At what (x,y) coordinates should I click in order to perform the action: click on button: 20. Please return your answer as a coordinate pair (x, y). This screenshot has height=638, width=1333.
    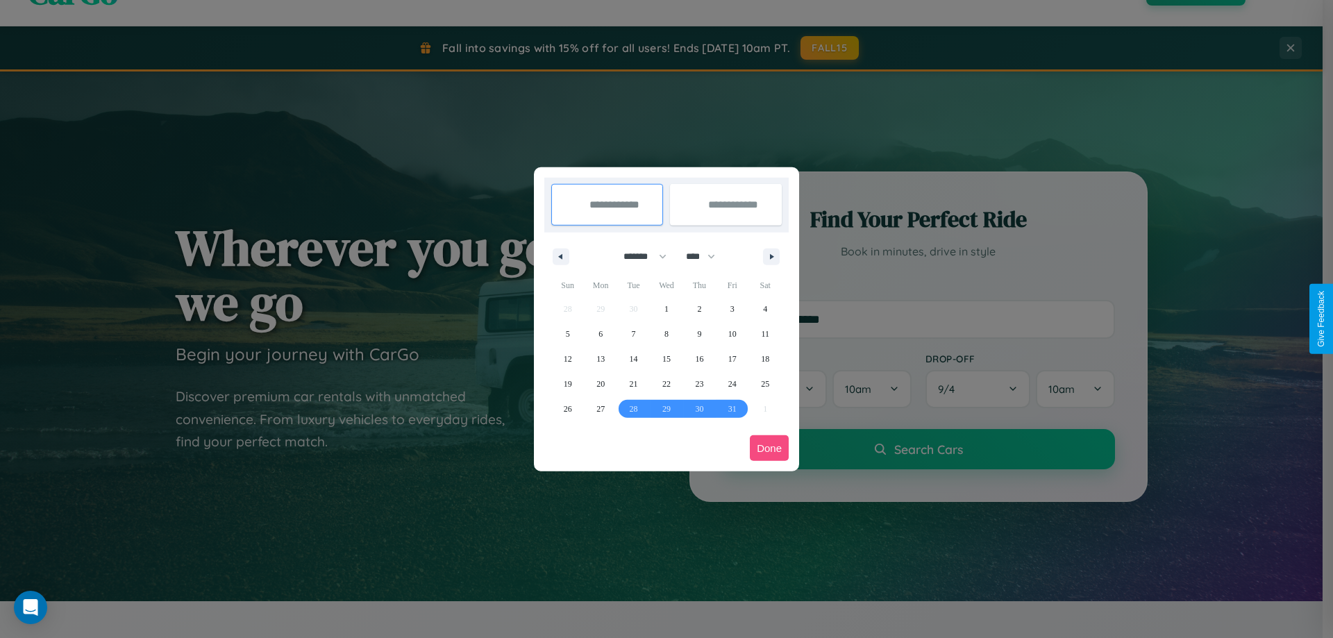
    Looking at the image, I should click on (600, 384).